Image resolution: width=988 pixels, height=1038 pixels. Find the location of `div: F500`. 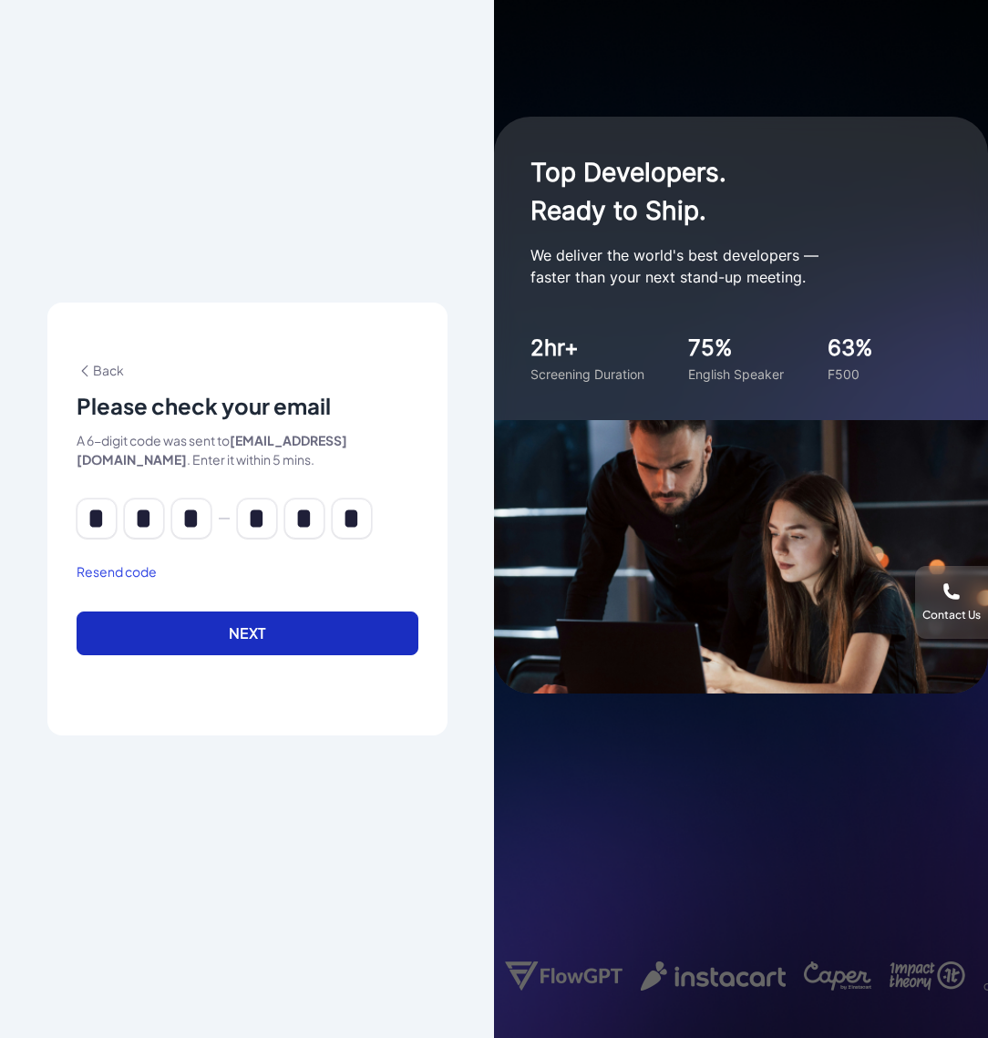

div: F500 is located at coordinates (850, 374).